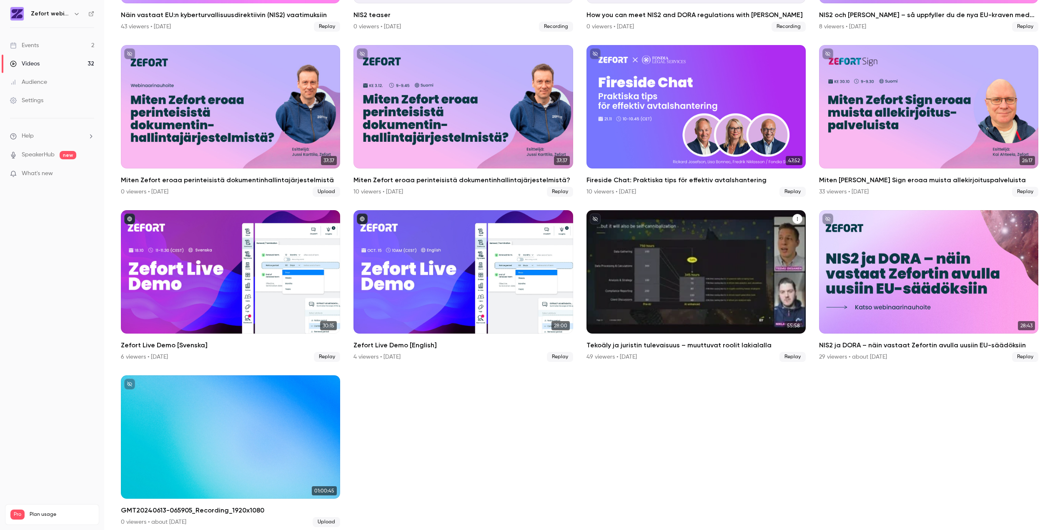 The image size is (1055, 530). Describe the element at coordinates (52, 136) in the screenshot. I see `li: help-dropdown-opener` at that location.